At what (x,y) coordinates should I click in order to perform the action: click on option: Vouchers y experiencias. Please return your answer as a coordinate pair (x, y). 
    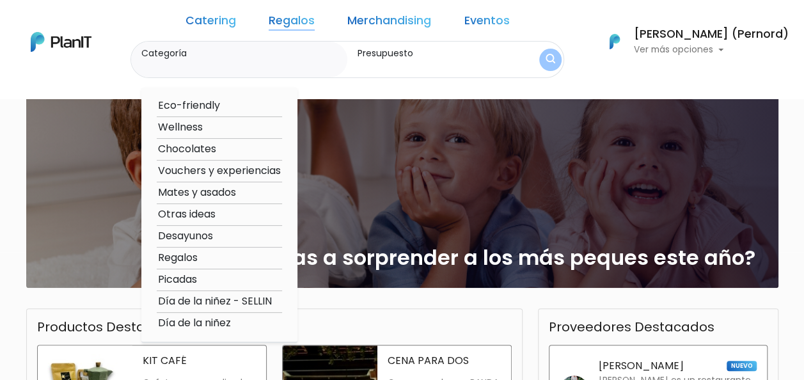
    Looking at the image, I should click on (219, 171).